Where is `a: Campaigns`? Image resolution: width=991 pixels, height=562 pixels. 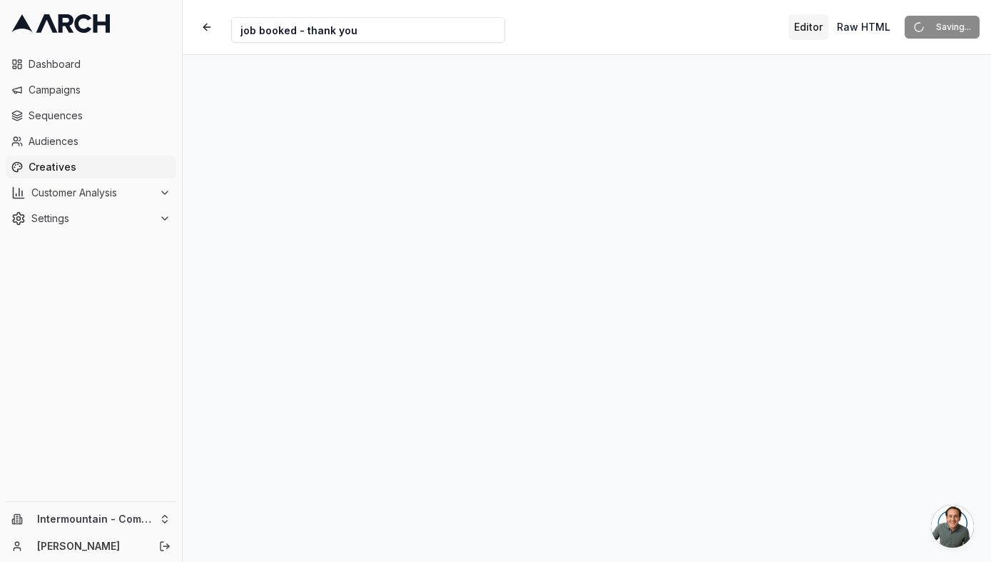
a: Campaigns is located at coordinates (91, 90).